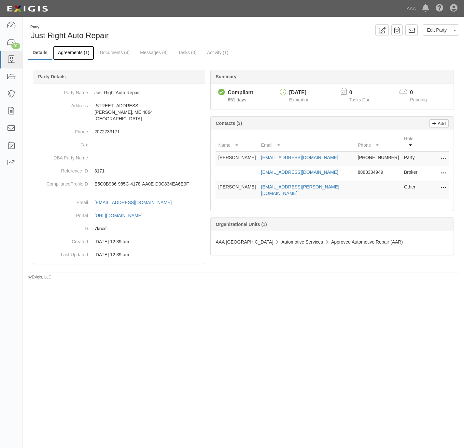 The height and width of the screenshot is (448, 464). What do you see at coordinates (437, 30) in the screenshot?
I see `a: Edit Party` at bounding box center [437, 30].